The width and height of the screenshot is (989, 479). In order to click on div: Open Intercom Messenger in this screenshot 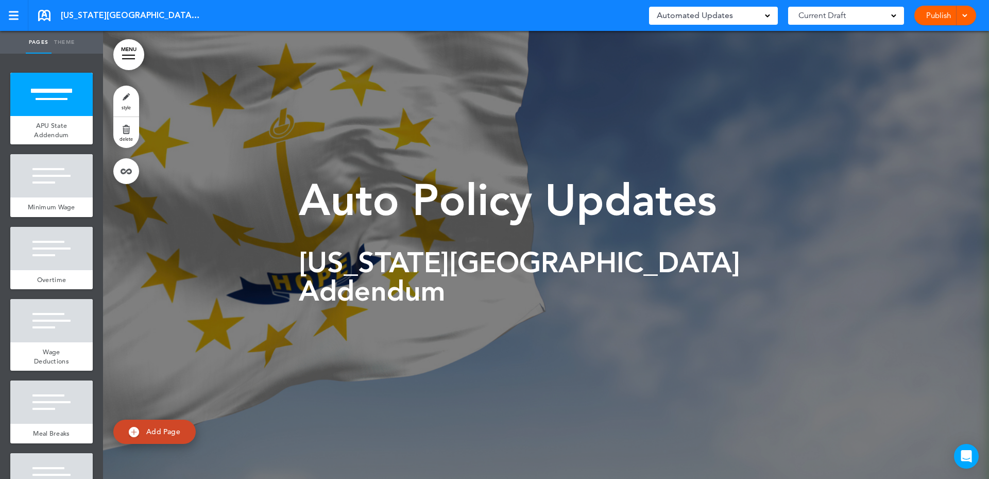, I will do `click(967, 456)`.